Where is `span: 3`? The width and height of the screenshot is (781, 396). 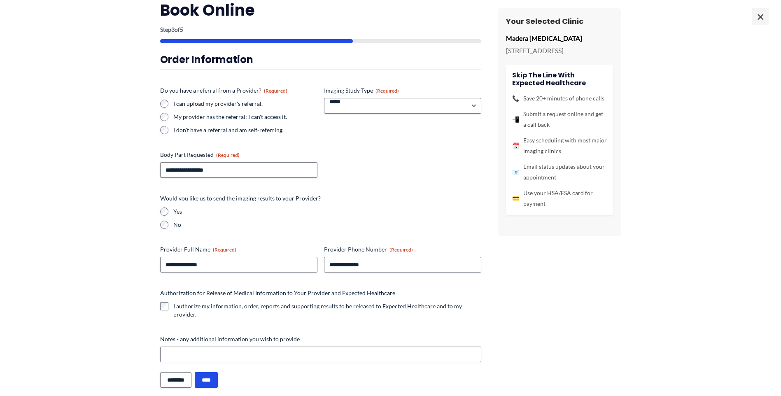 span: 3 is located at coordinates (173, 29).